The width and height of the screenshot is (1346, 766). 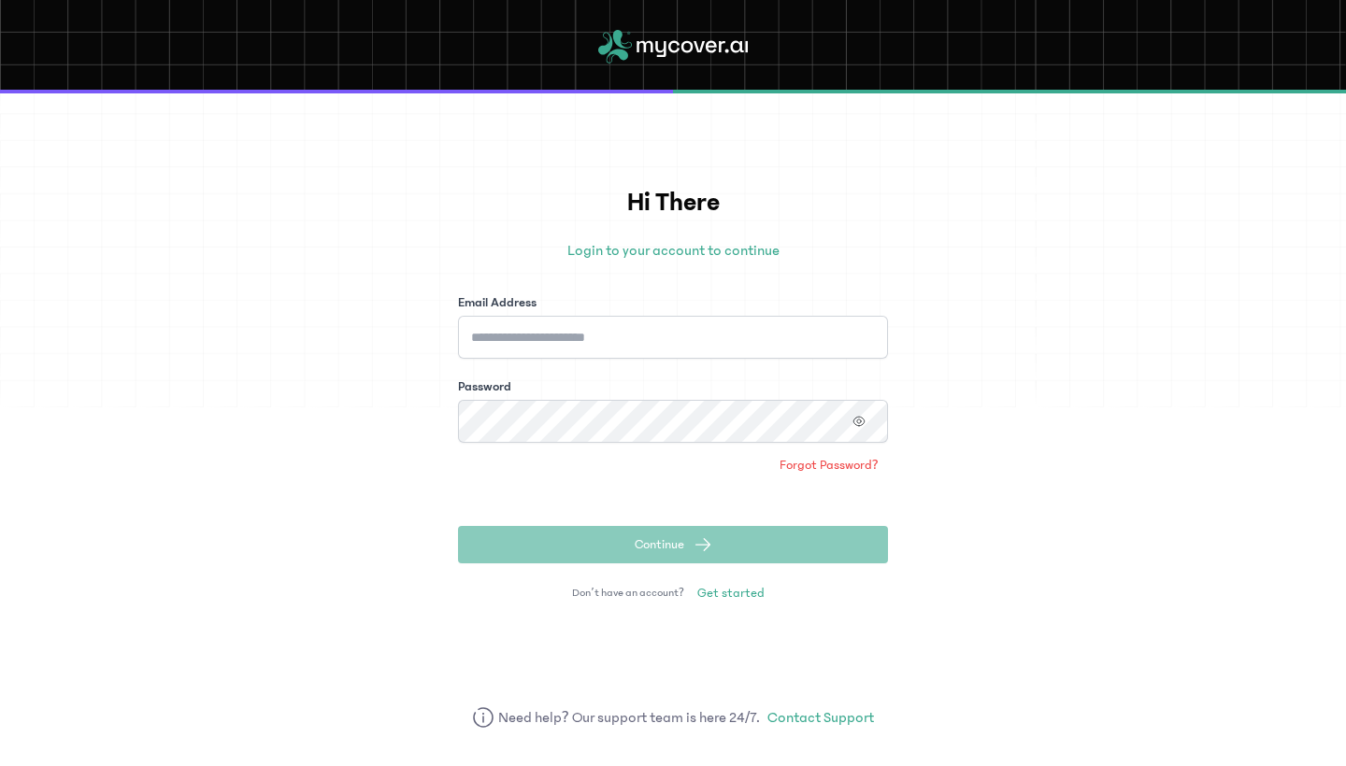 What do you see at coordinates (829, 465) in the screenshot?
I see `span: Forgot Password?` at bounding box center [829, 465].